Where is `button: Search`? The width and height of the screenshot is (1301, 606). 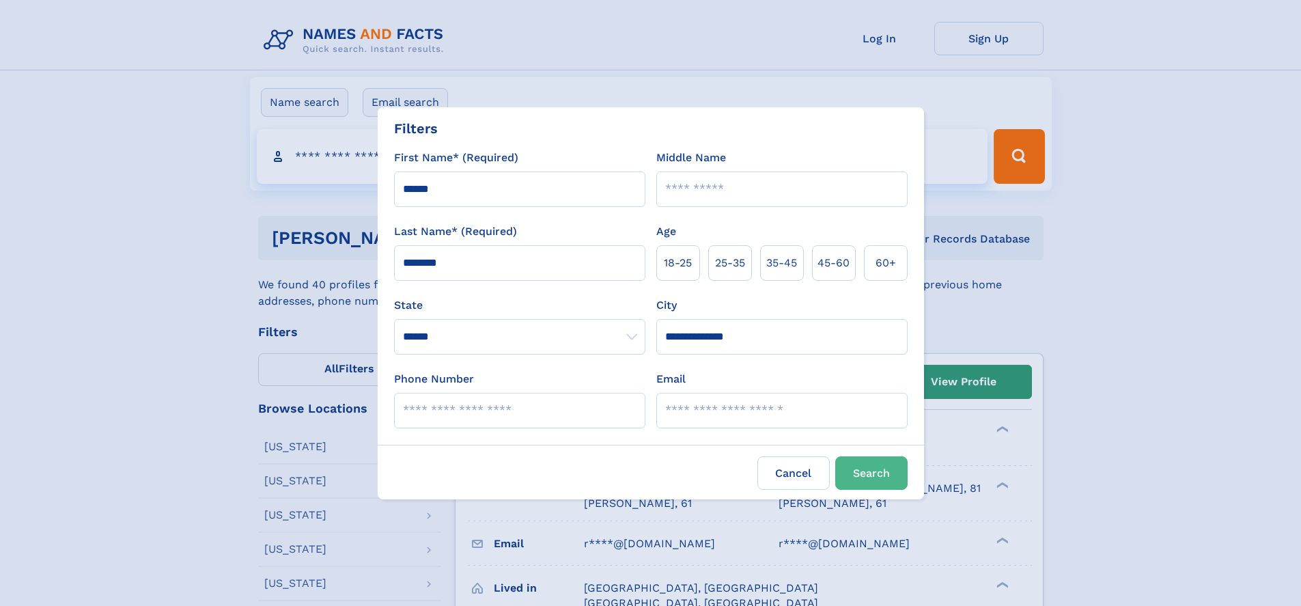 button: Search is located at coordinates (871, 473).